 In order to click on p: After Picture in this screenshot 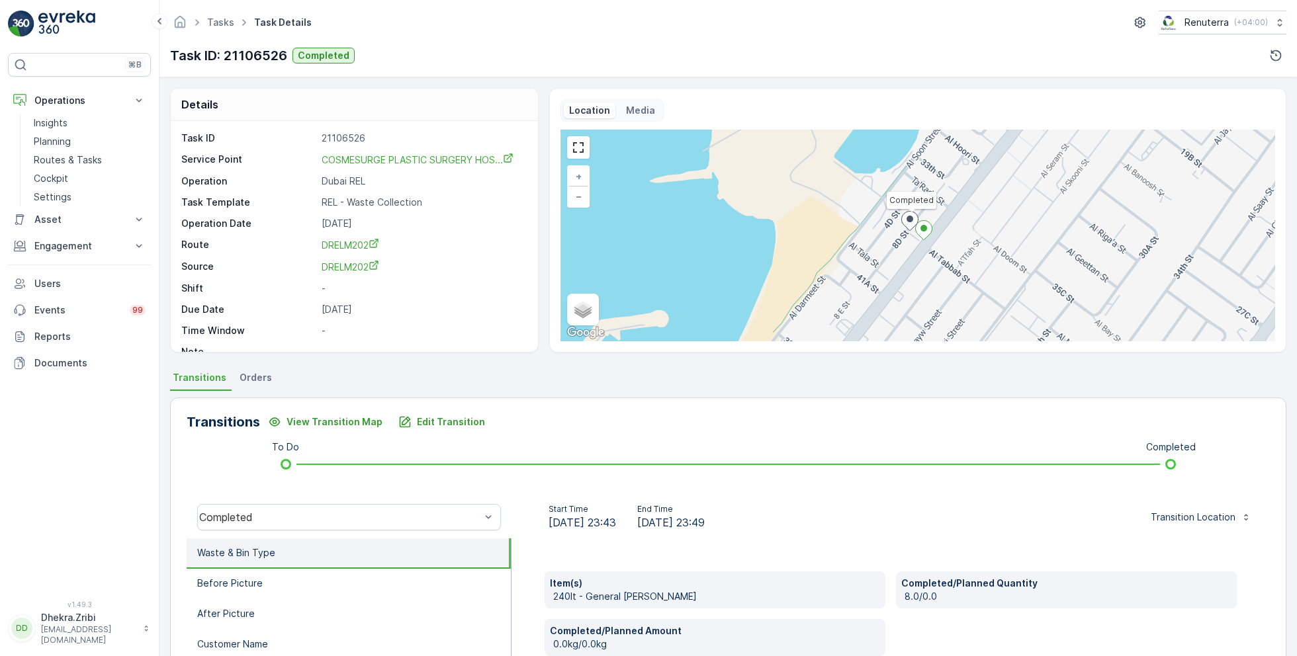, I will do `click(226, 614)`.